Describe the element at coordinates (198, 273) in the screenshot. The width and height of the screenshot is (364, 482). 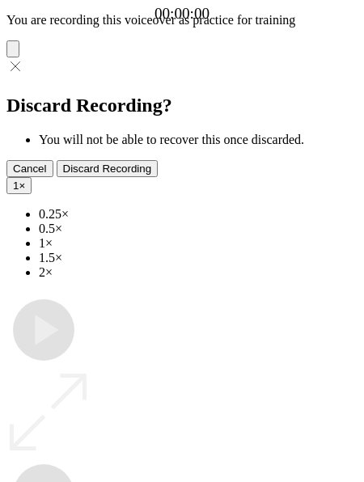
I see `li: 2×` at that location.